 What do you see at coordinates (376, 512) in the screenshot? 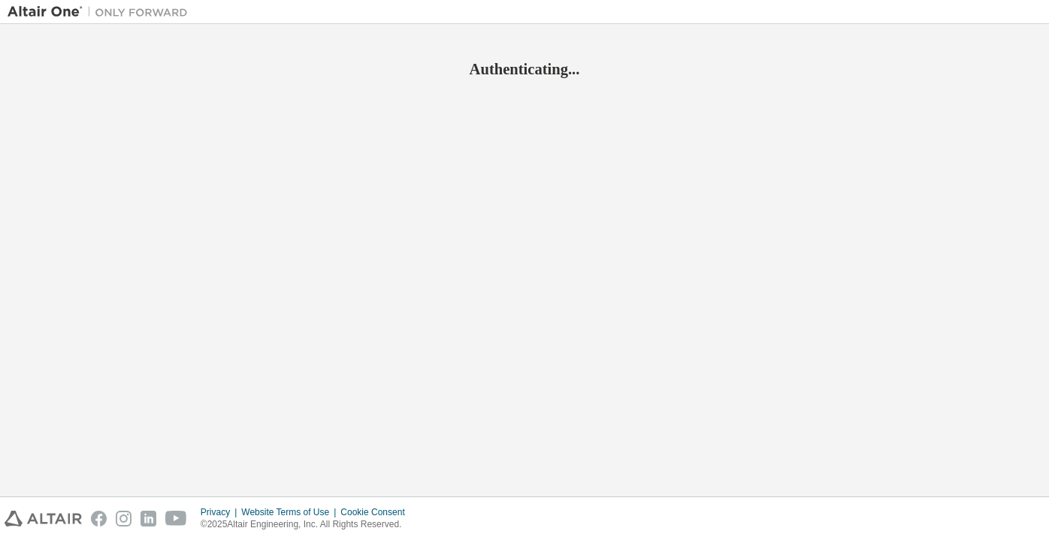
I see `div: Cookie Consent` at bounding box center [376, 512].